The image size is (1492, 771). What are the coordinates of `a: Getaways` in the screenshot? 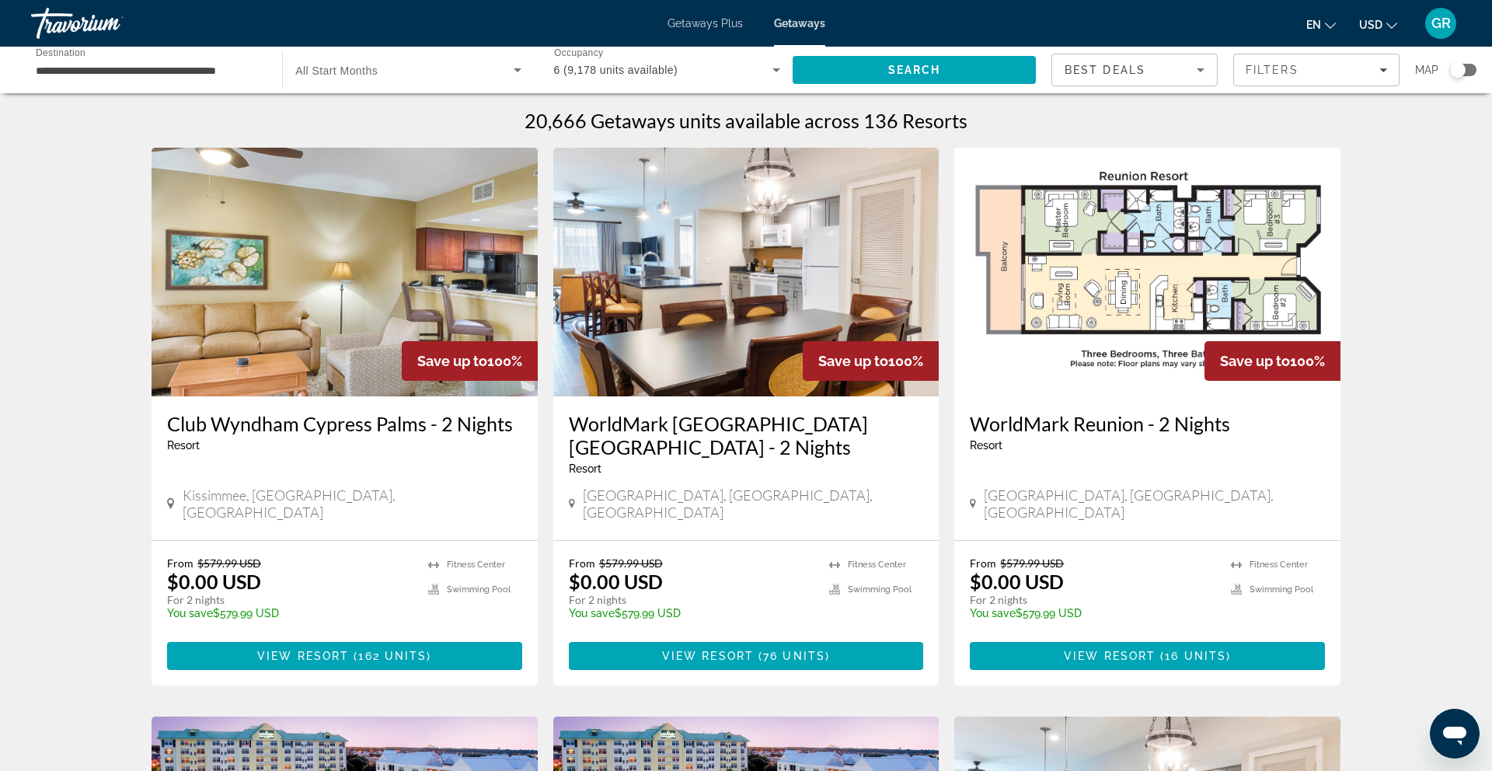 It's located at (800, 23).